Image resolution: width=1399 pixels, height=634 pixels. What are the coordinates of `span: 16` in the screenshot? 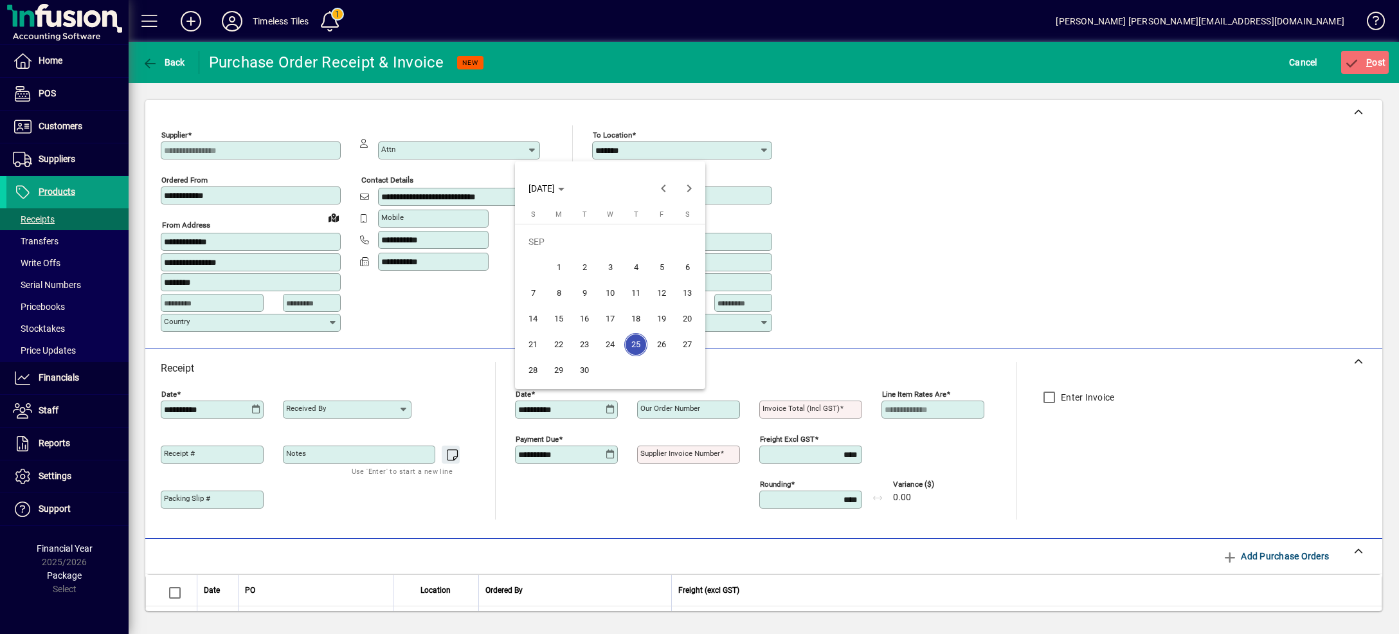 It's located at (584, 319).